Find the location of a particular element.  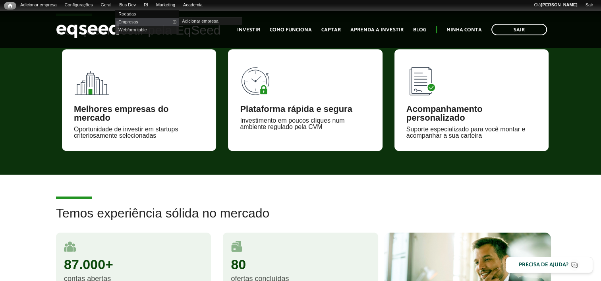

div: Plataforma rápida e segura is located at coordinates (305, 109).